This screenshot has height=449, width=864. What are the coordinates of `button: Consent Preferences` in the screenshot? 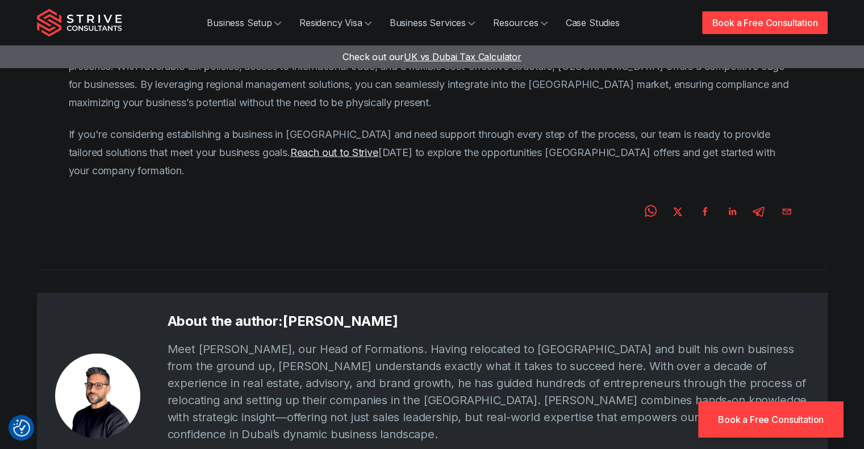 It's located at (22, 428).